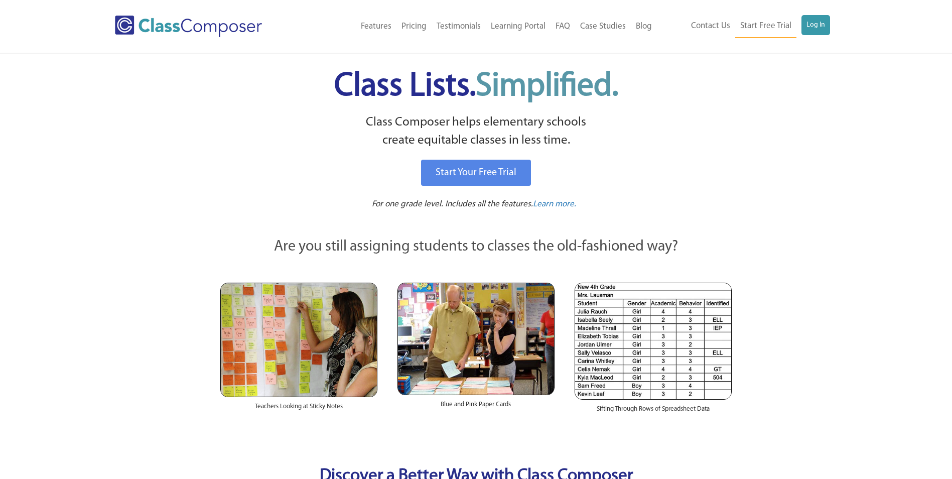 This screenshot has height=479, width=952. What do you see at coordinates (476, 86) in the screenshot?
I see `span: Class Lists.` at bounding box center [476, 86].